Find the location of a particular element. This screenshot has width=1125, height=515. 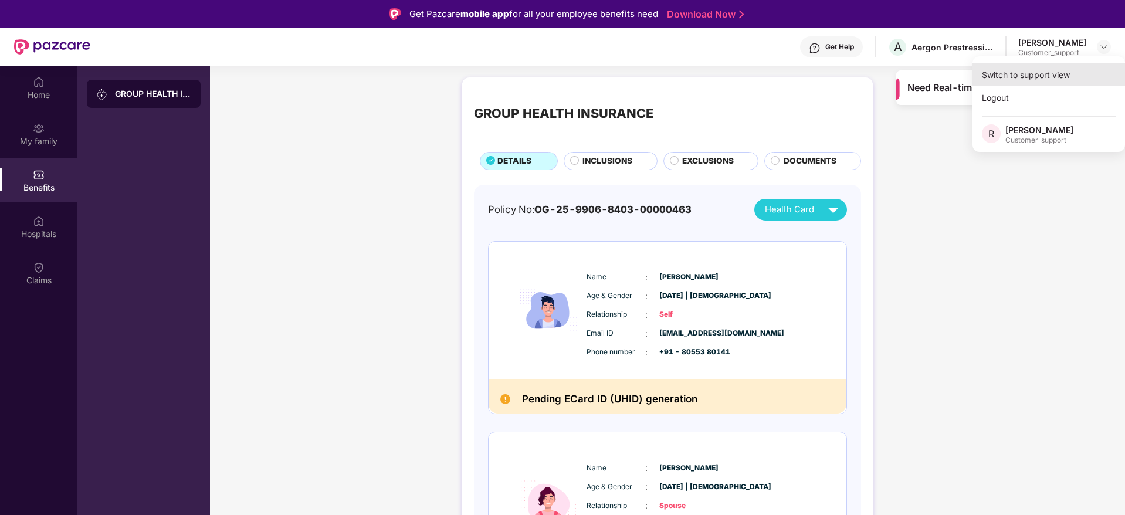

strong: mobile app is located at coordinates (485, 13).